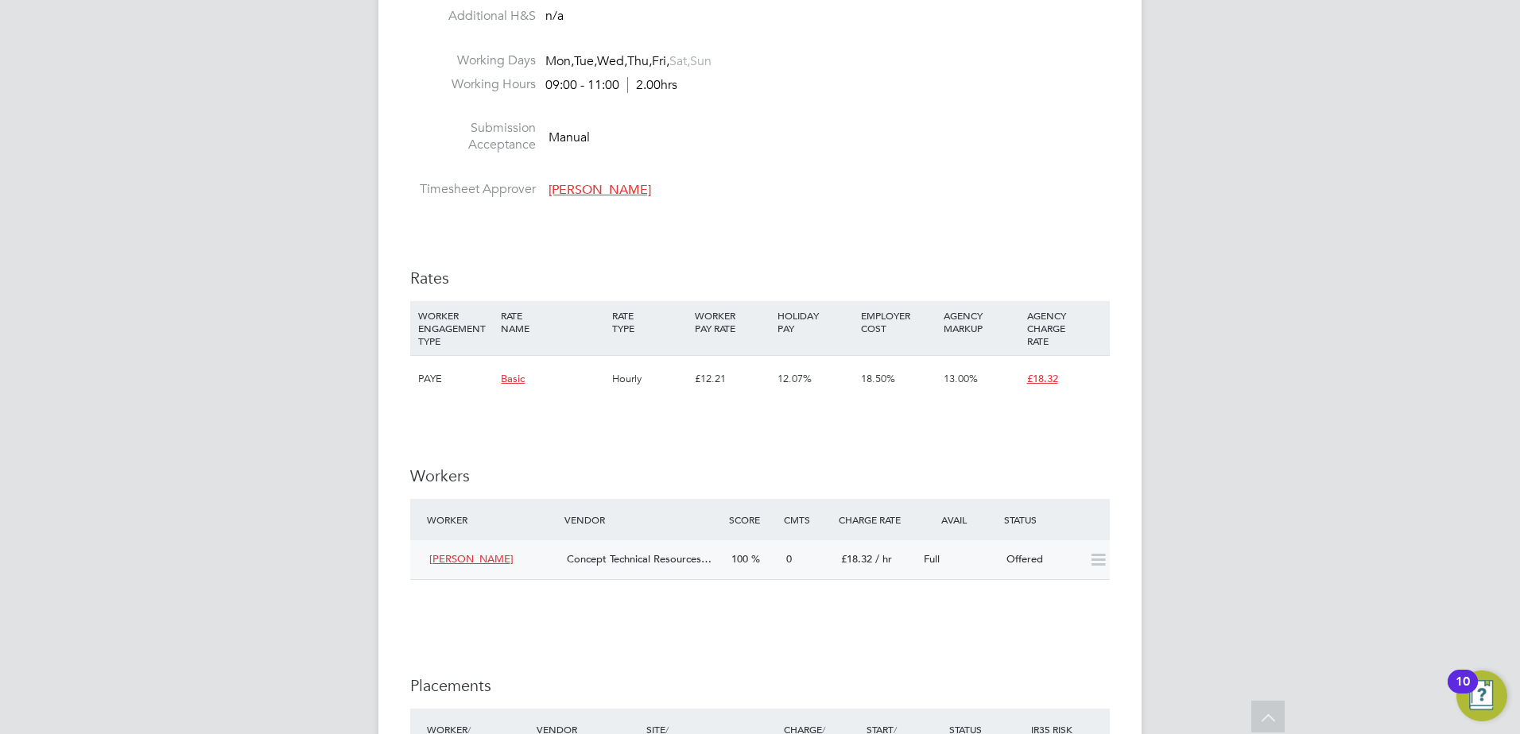 The height and width of the screenshot is (734, 1520). I want to click on div: HOLIDAY PAY, so click(815, 322).